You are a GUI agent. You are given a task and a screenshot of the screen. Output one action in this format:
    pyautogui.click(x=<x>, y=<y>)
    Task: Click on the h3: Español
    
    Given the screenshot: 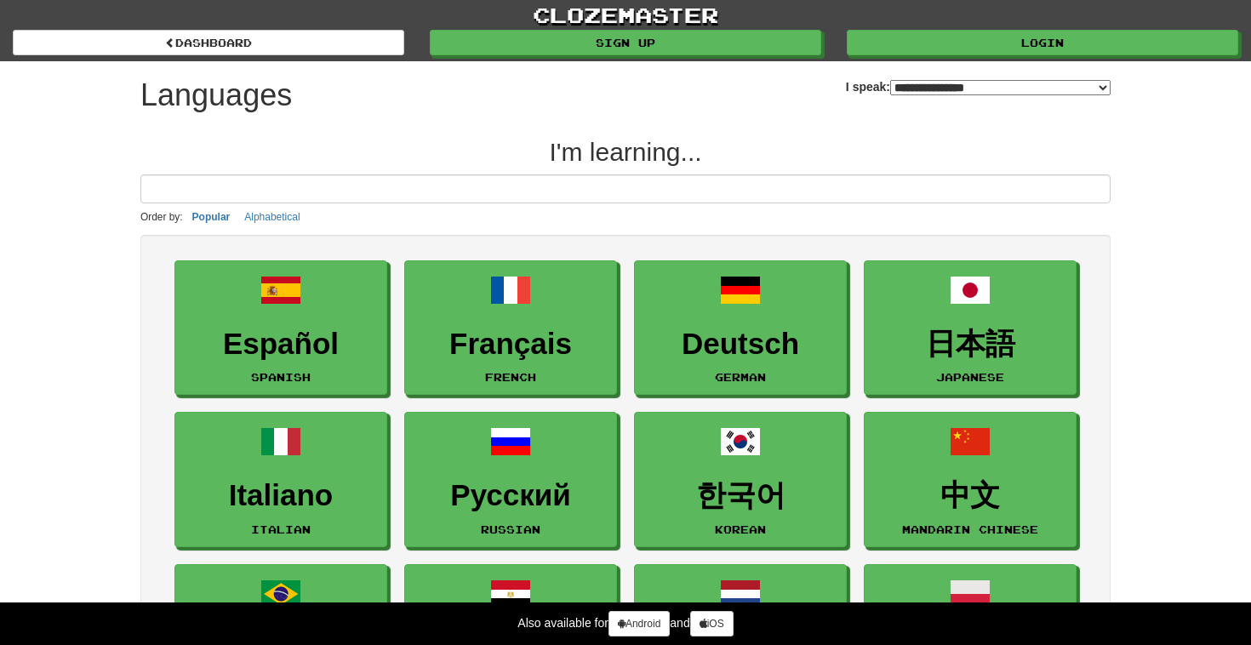 What is the action you would take?
    pyautogui.click(x=281, y=344)
    